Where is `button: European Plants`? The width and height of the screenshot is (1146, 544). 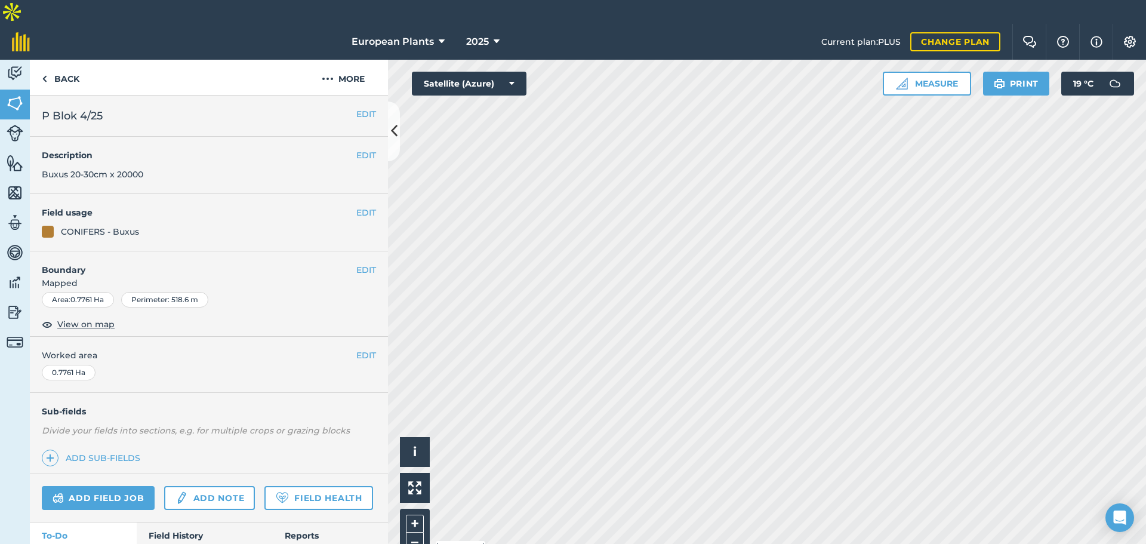 button: European Plants is located at coordinates (398, 42).